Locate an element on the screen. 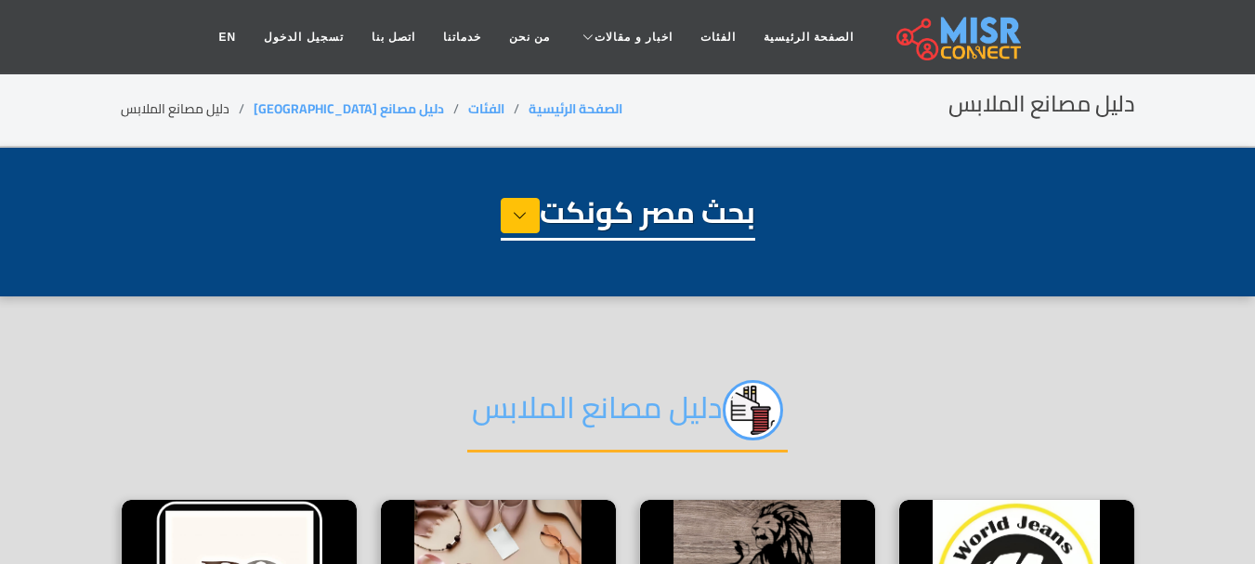  a: EN is located at coordinates (228, 37).